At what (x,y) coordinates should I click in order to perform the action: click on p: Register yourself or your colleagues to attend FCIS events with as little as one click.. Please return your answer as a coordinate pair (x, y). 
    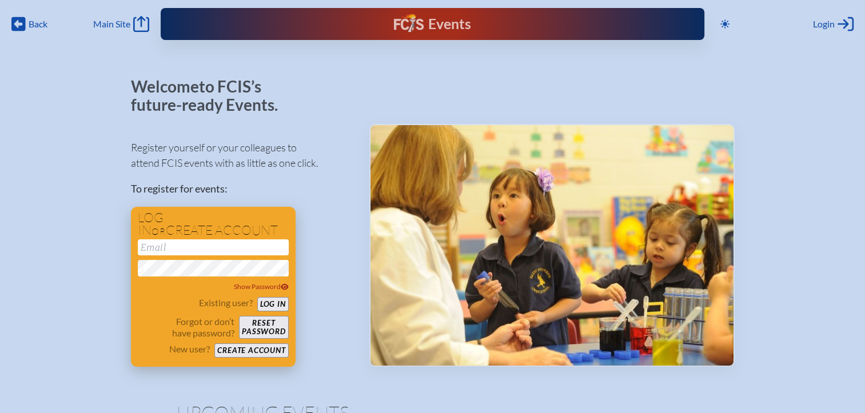
    Looking at the image, I should click on (241, 156).